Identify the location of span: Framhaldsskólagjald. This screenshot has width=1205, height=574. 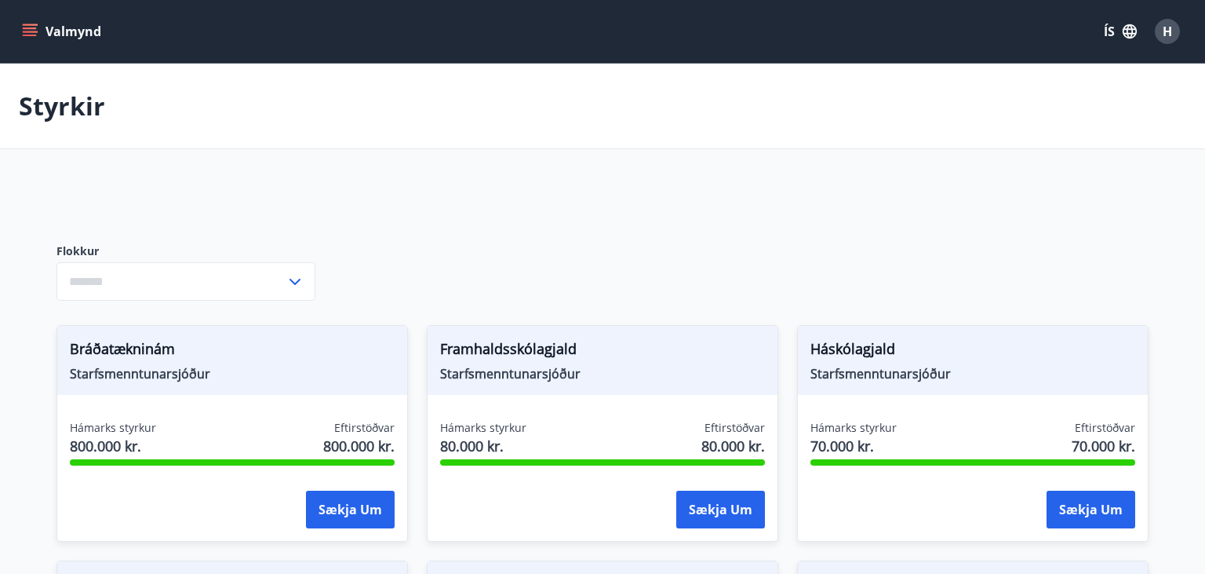
(603, 352).